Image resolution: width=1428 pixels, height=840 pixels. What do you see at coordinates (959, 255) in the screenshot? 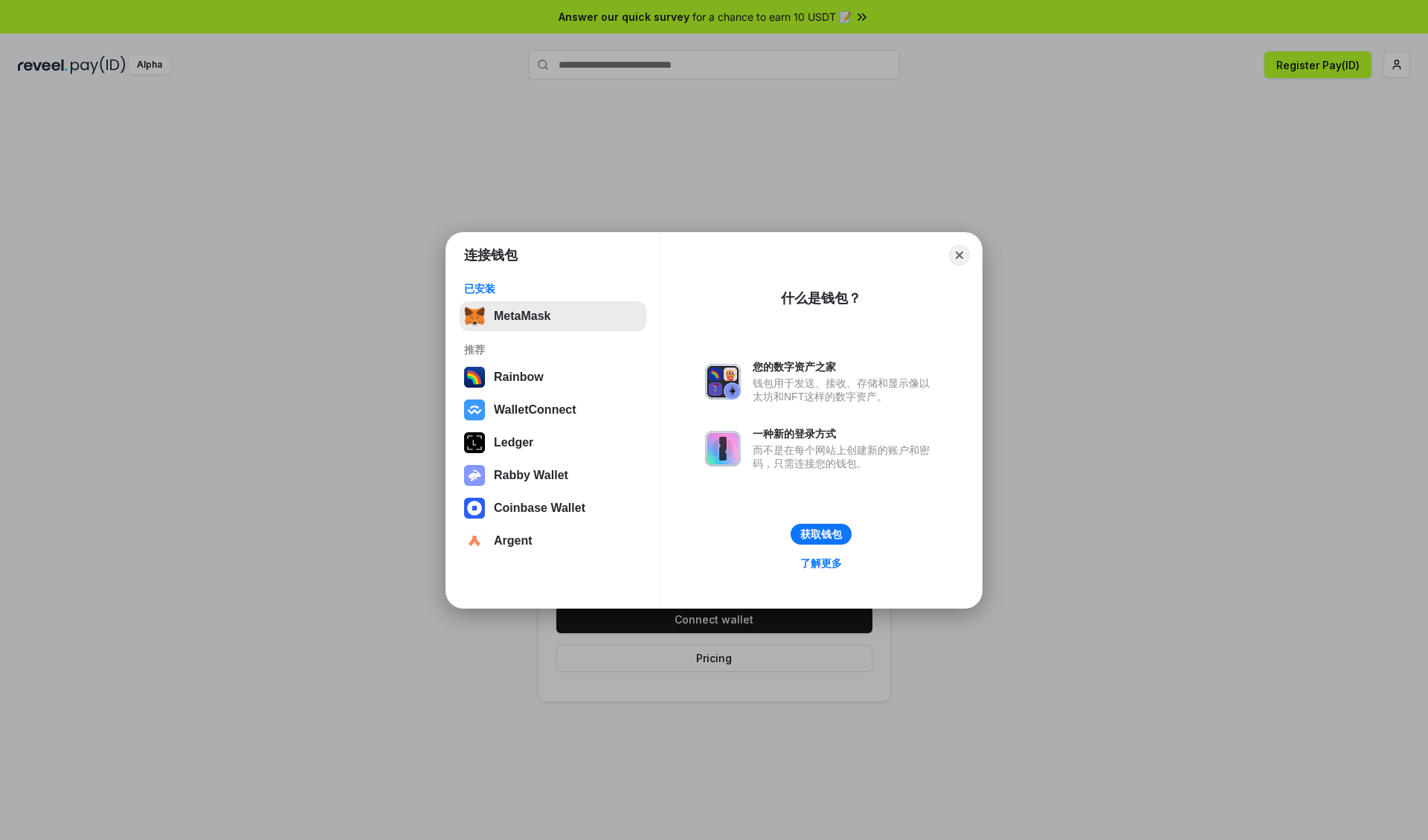
I see `button: Close` at bounding box center [959, 255].